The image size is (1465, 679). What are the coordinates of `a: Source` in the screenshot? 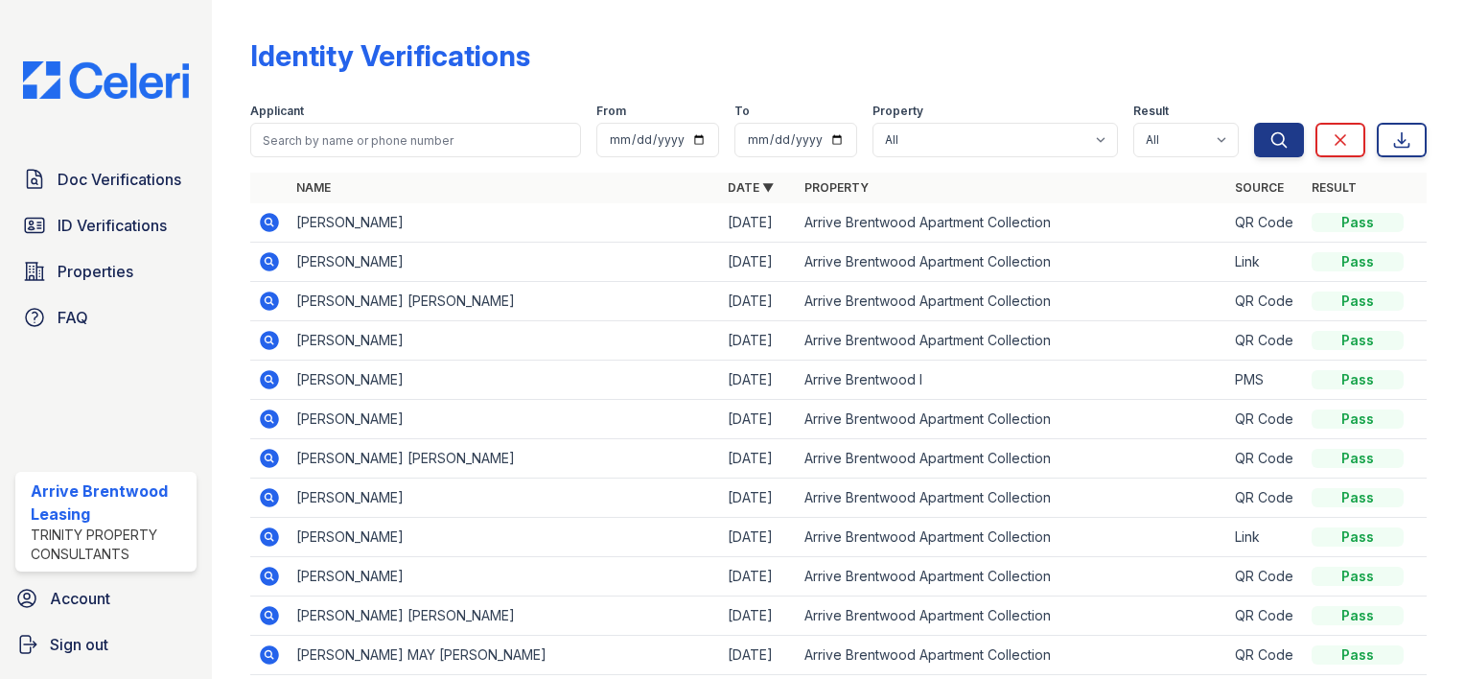 It's located at (1259, 187).